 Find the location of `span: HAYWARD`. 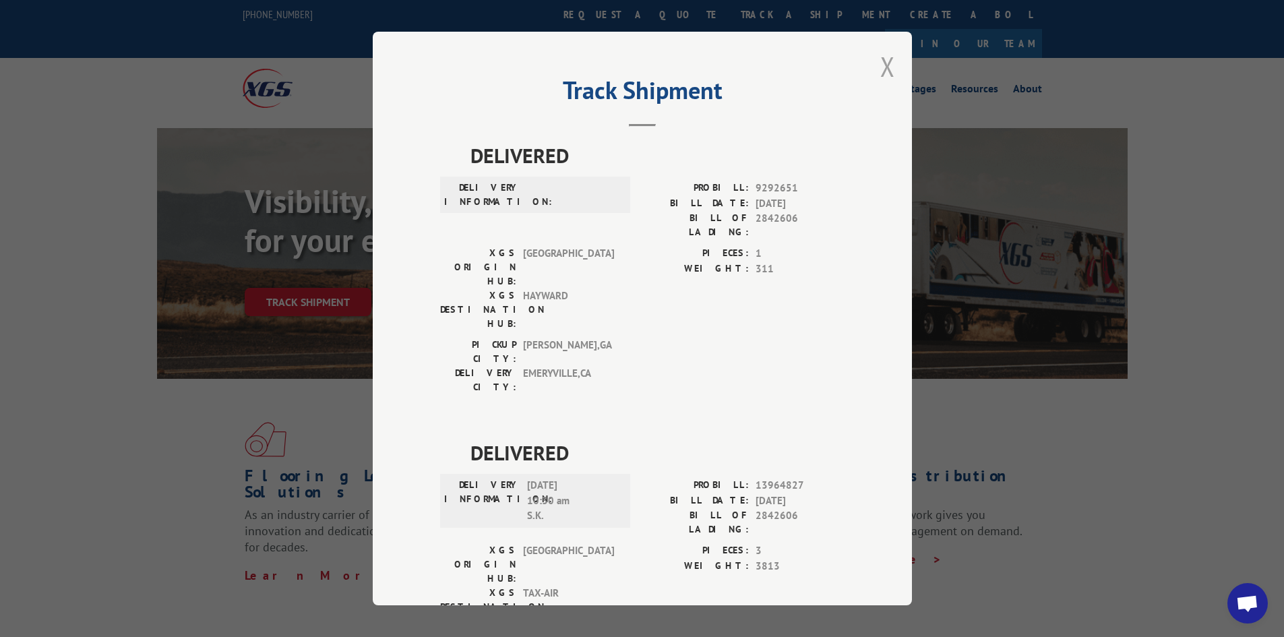

span: HAYWARD is located at coordinates (568, 309).